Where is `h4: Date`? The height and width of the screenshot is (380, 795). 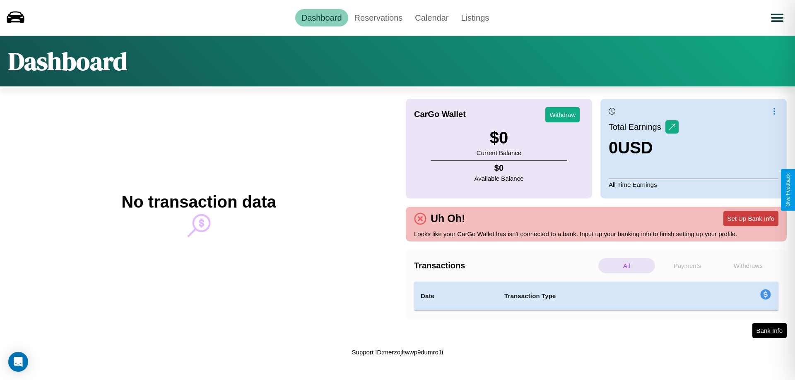
h4: Date is located at coordinates (456, 296).